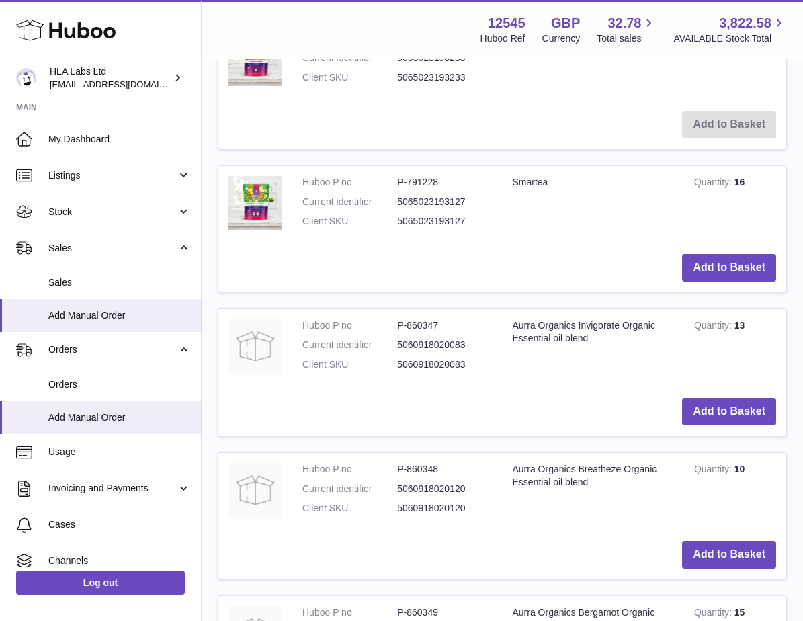 The image size is (803, 621). What do you see at coordinates (120, 524) in the screenshot?
I see `span: Cases` at bounding box center [120, 524].